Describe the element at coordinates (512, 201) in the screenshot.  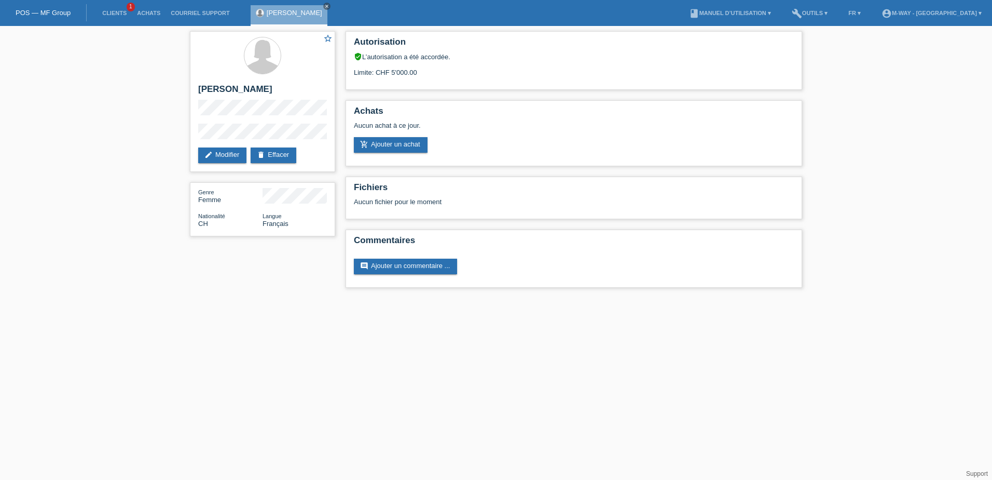
I see `div: Aucun fichier pour le moment` at that location.